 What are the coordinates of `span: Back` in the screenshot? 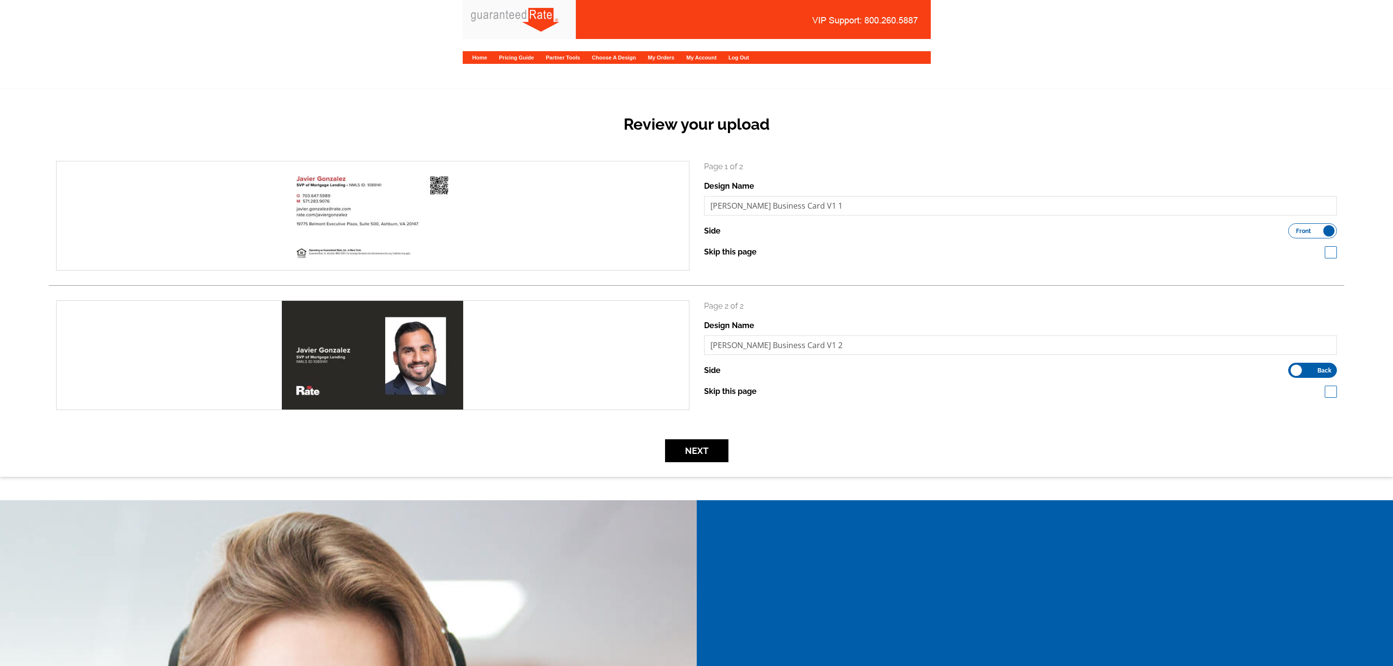 It's located at (1324, 370).